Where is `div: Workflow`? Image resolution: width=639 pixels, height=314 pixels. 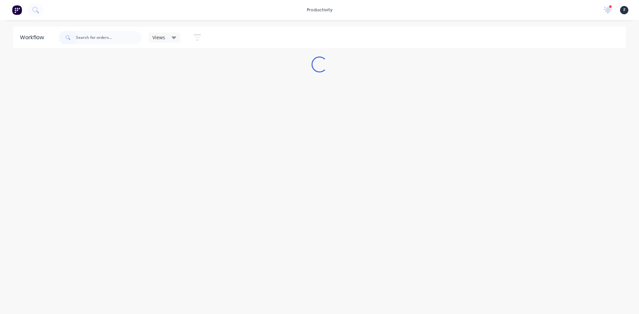 div: Workflow is located at coordinates (34, 38).